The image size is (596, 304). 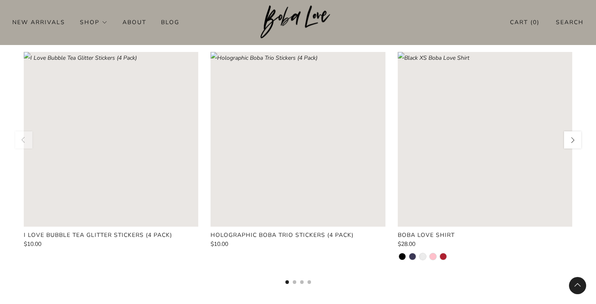 I want to click on a: Cart, so click(x=525, y=22).